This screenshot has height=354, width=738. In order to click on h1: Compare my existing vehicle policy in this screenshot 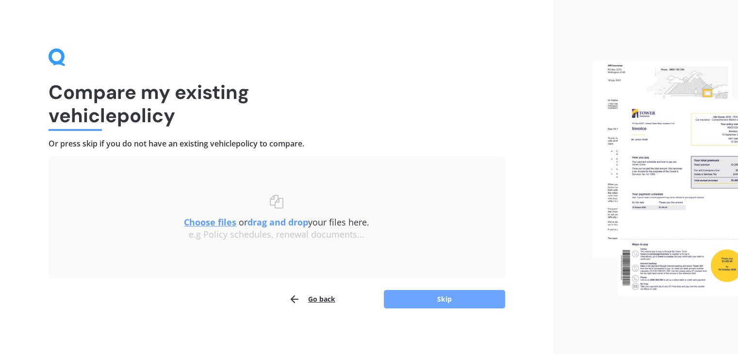, I will do `click(277, 104)`.